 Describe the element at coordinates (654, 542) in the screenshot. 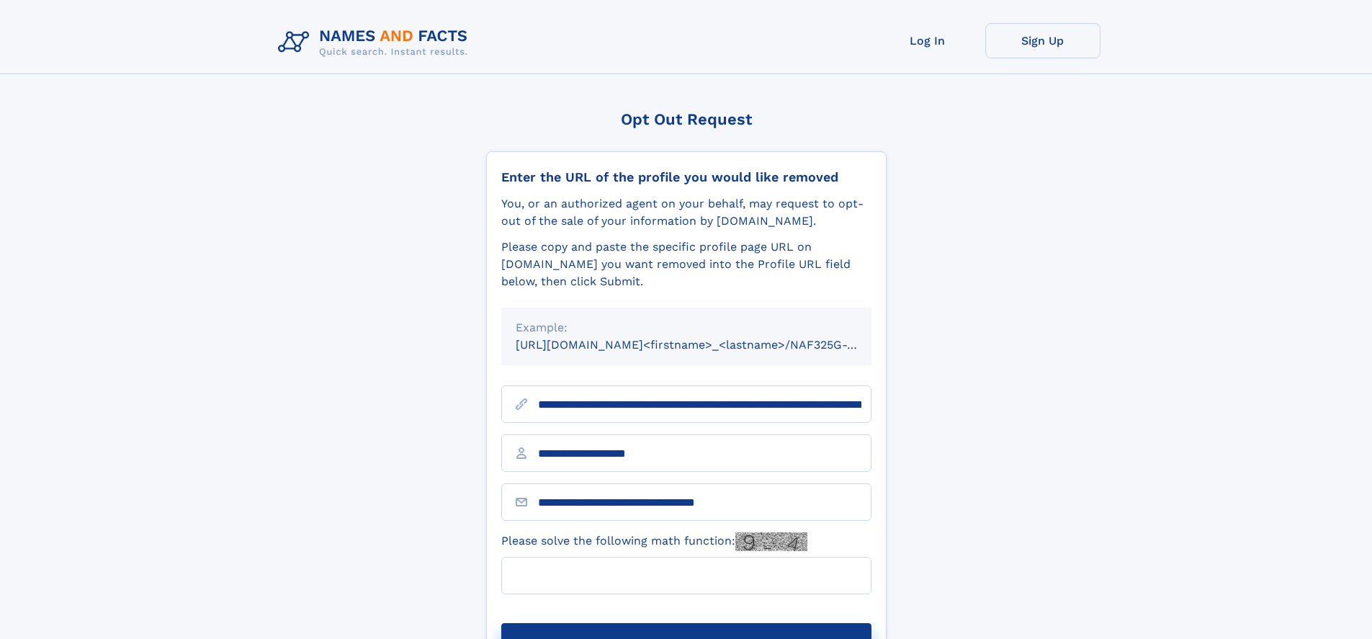

I see `label: Please solve the following math function:` at that location.